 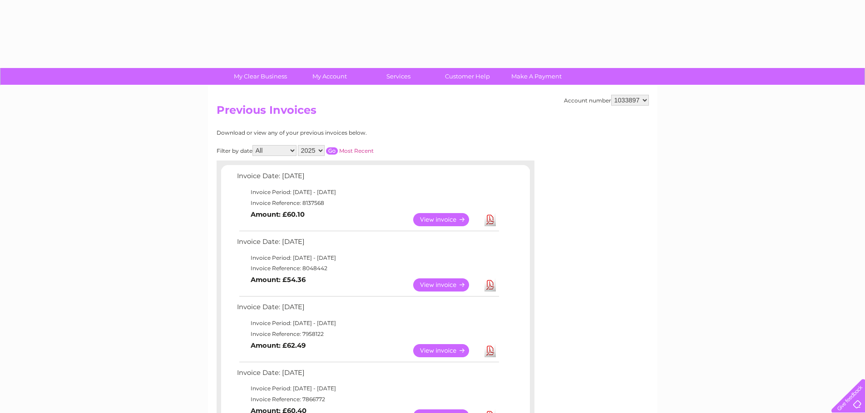 What do you see at coordinates (335, 133) in the screenshot?
I see `div: Download or view any of your previous invoices below.` at bounding box center [335, 133].